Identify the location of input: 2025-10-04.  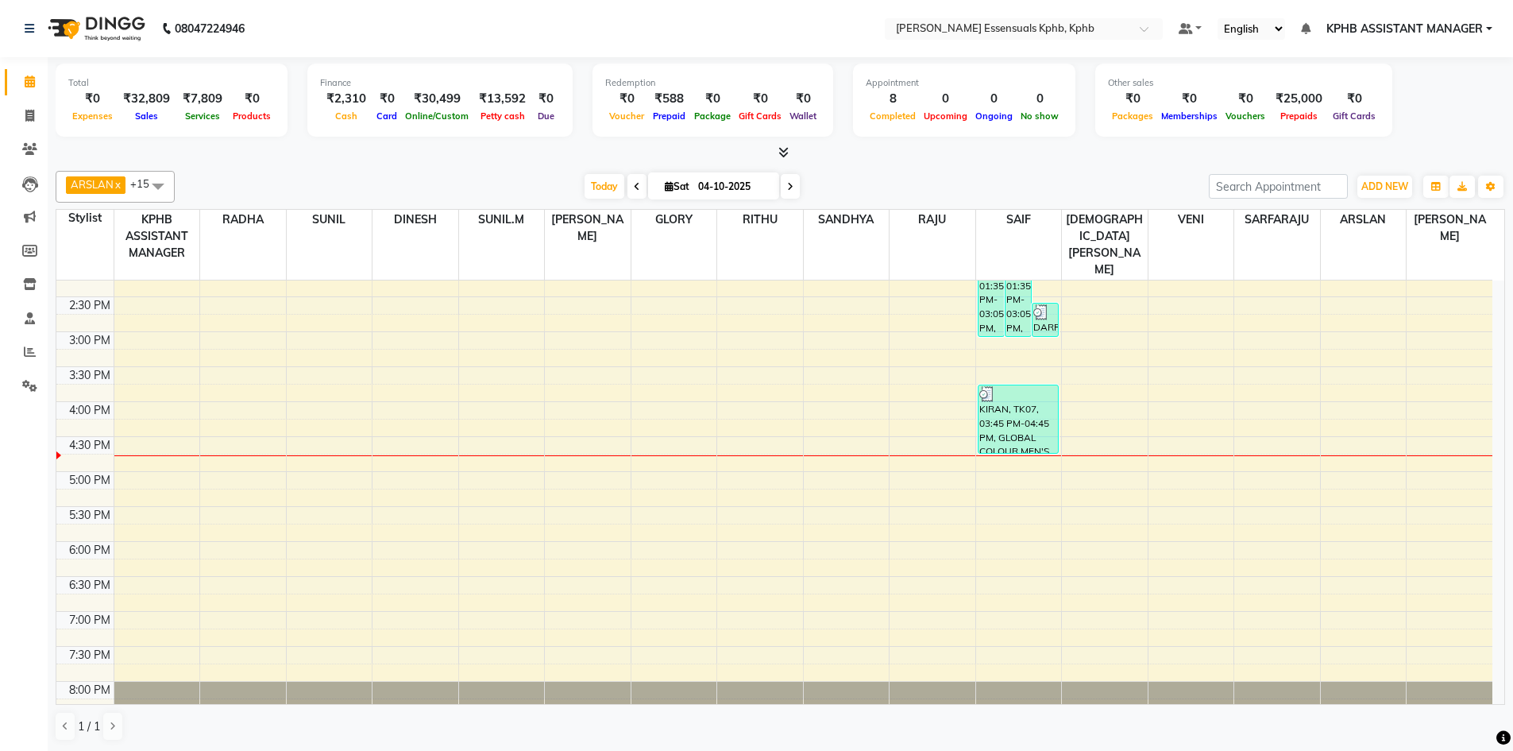
(733, 187).